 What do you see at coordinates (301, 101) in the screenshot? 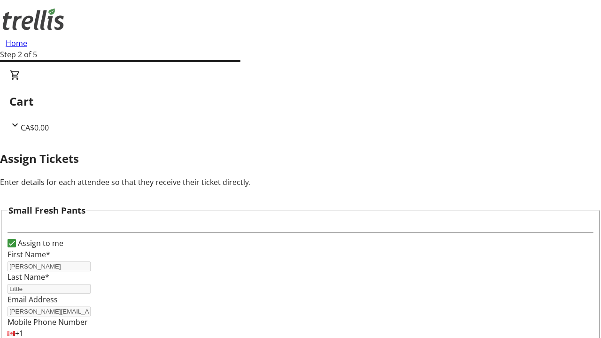
I see `div: CartCA$0.00` at bounding box center [301, 101].